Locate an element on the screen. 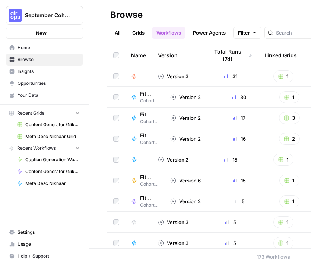 Image resolution: width=311 pixels, height=265 pixels. div: Linked Grids is located at coordinates (280, 55).